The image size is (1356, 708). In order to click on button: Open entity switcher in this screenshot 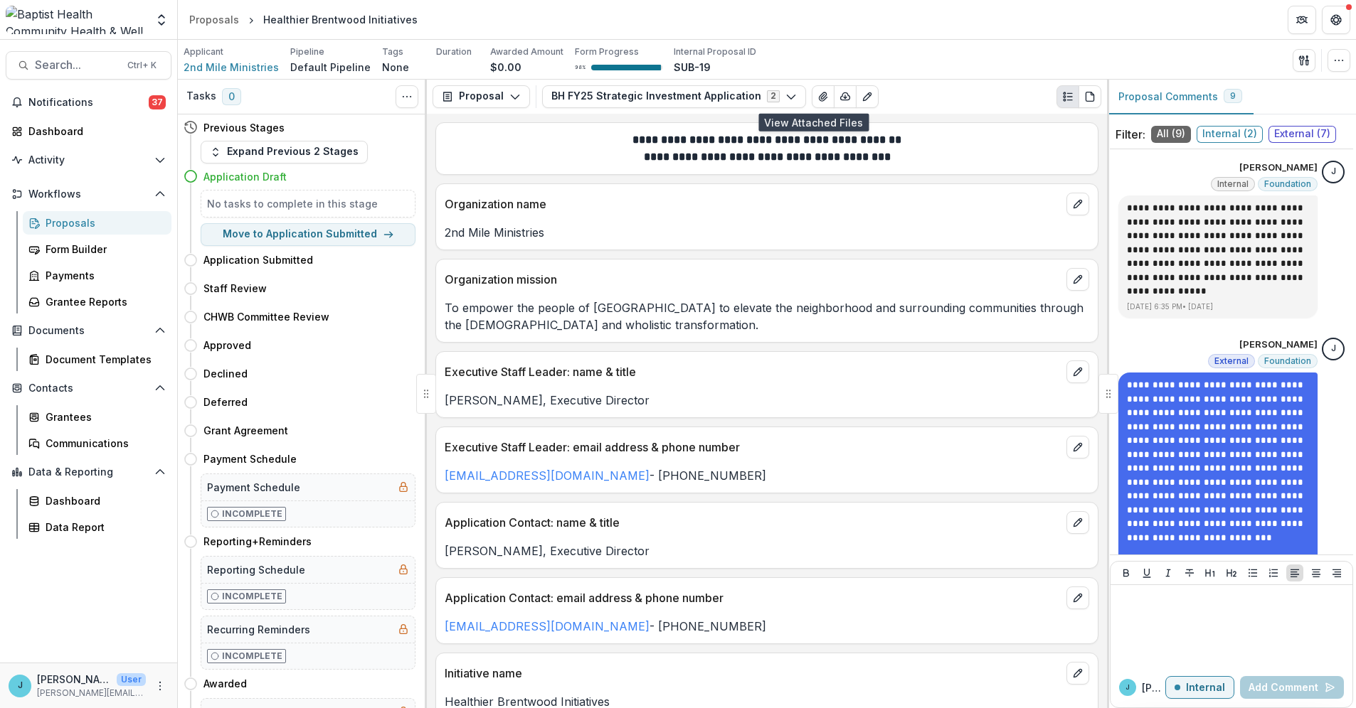, I will do `click(161, 20)`.